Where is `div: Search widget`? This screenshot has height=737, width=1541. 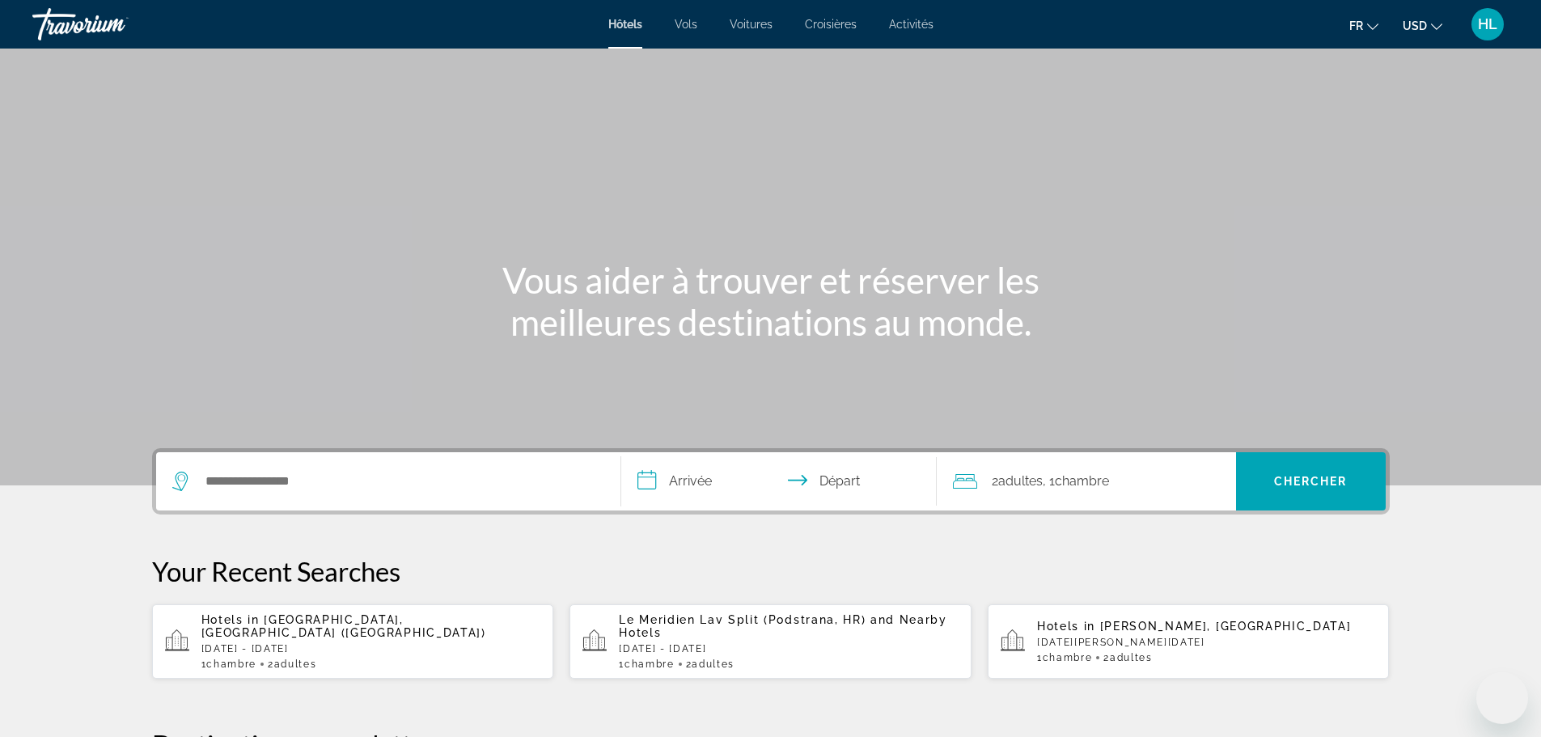 div: Search widget is located at coordinates (771, 481).